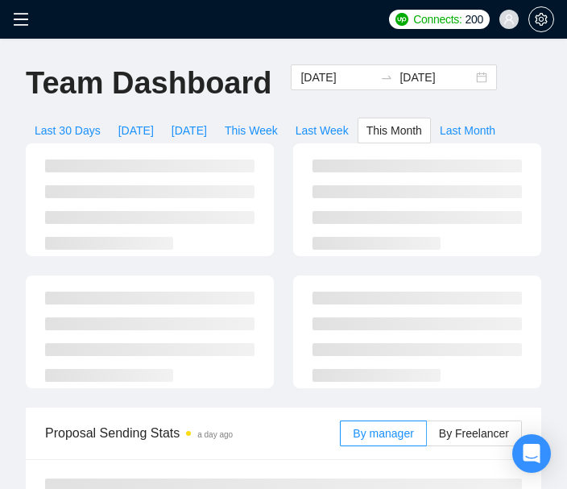 This screenshot has width=567, height=489. I want to click on span: 200, so click(474, 19).